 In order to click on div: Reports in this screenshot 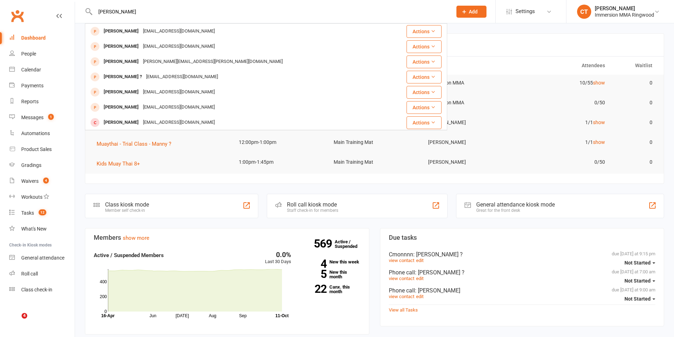, I will do `click(30, 102)`.